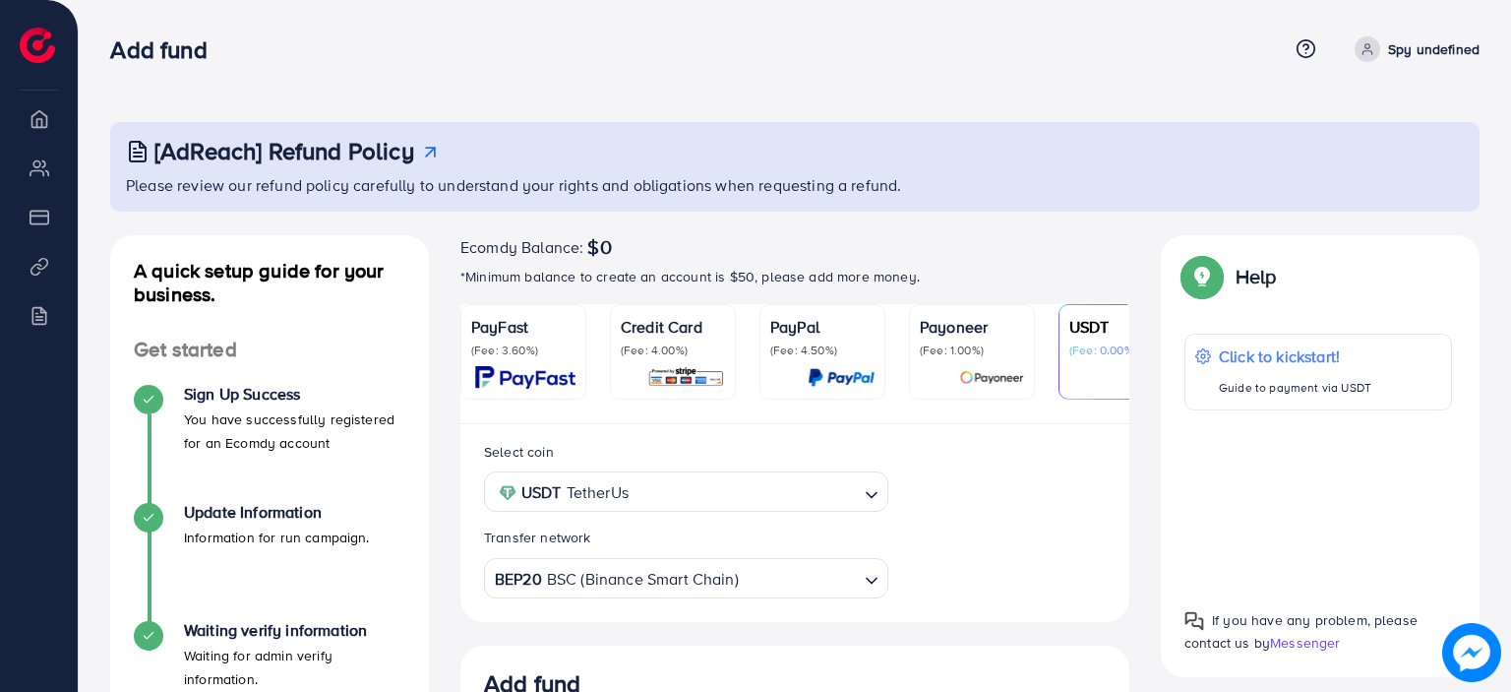 This screenshot has height=692, width=1511. I want to click on span: BSC (Binance Smart Chain), so click(642, 579).